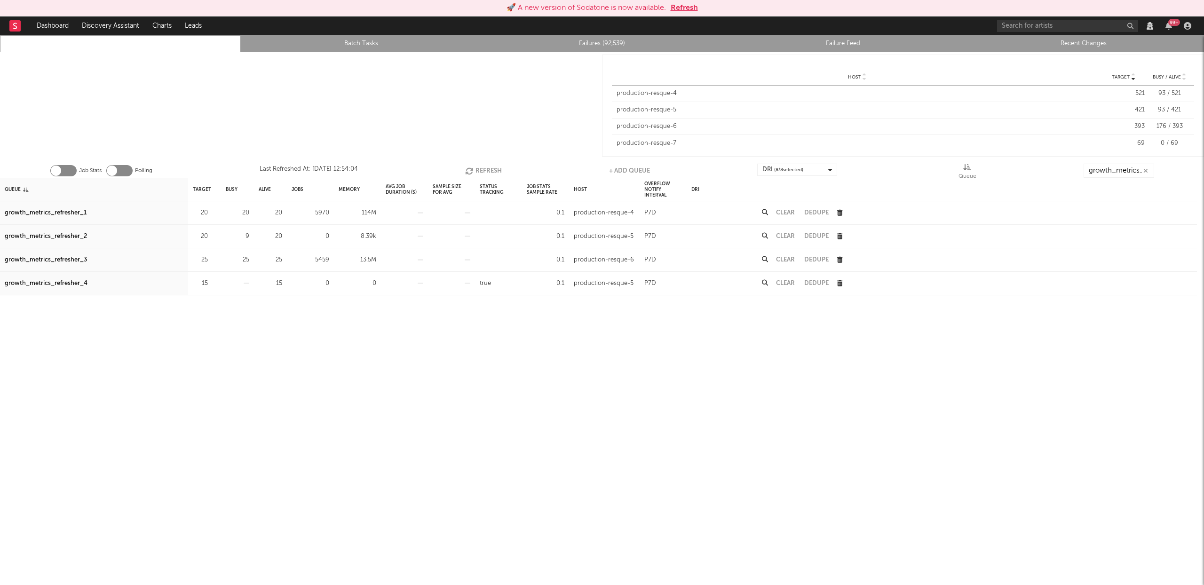 The height and width of the screenshot is (585, 1204). I want to click on span: Host, so click(854, 77).